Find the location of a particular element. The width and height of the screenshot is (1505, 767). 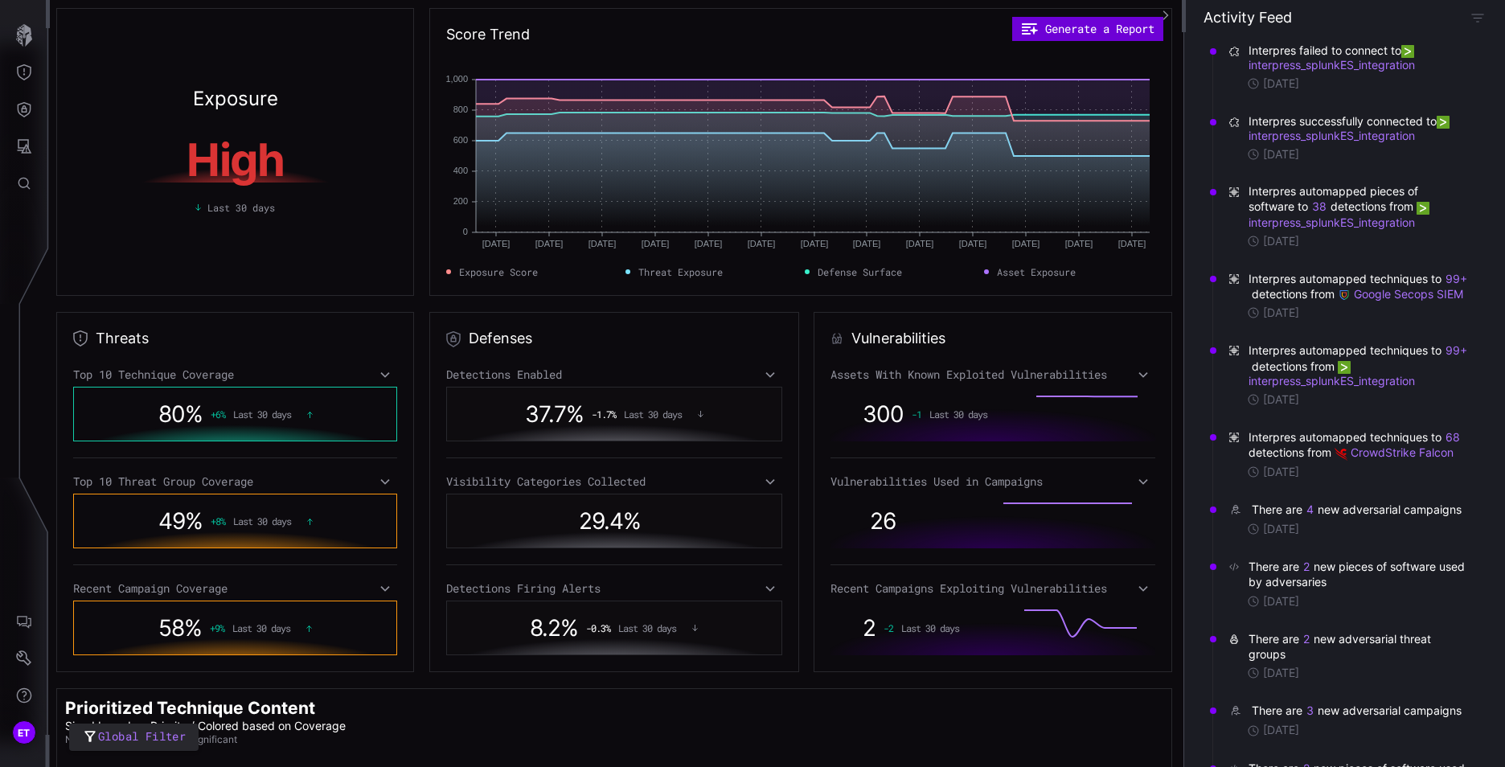

span: Interpres failed to connect to is located at coordinates (1359, 58).